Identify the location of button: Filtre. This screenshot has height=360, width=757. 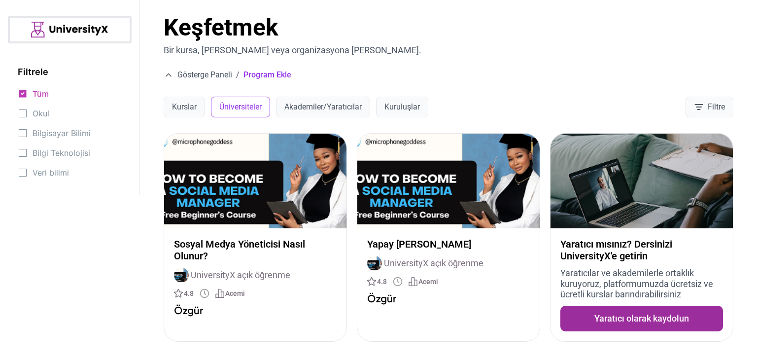
(709, 107).